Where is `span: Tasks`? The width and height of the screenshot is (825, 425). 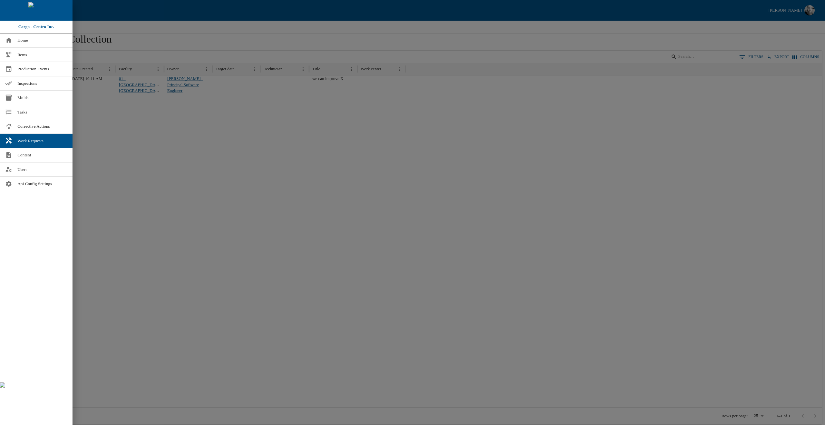
span: Tasks is located at coordinates (42, 112).